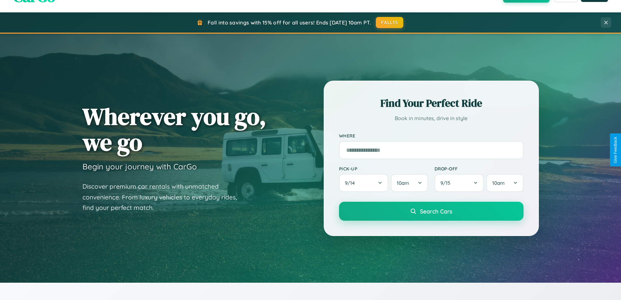 This screenshot has height=300, width=621. I want to click on button: 9/14, so click(364, 183).